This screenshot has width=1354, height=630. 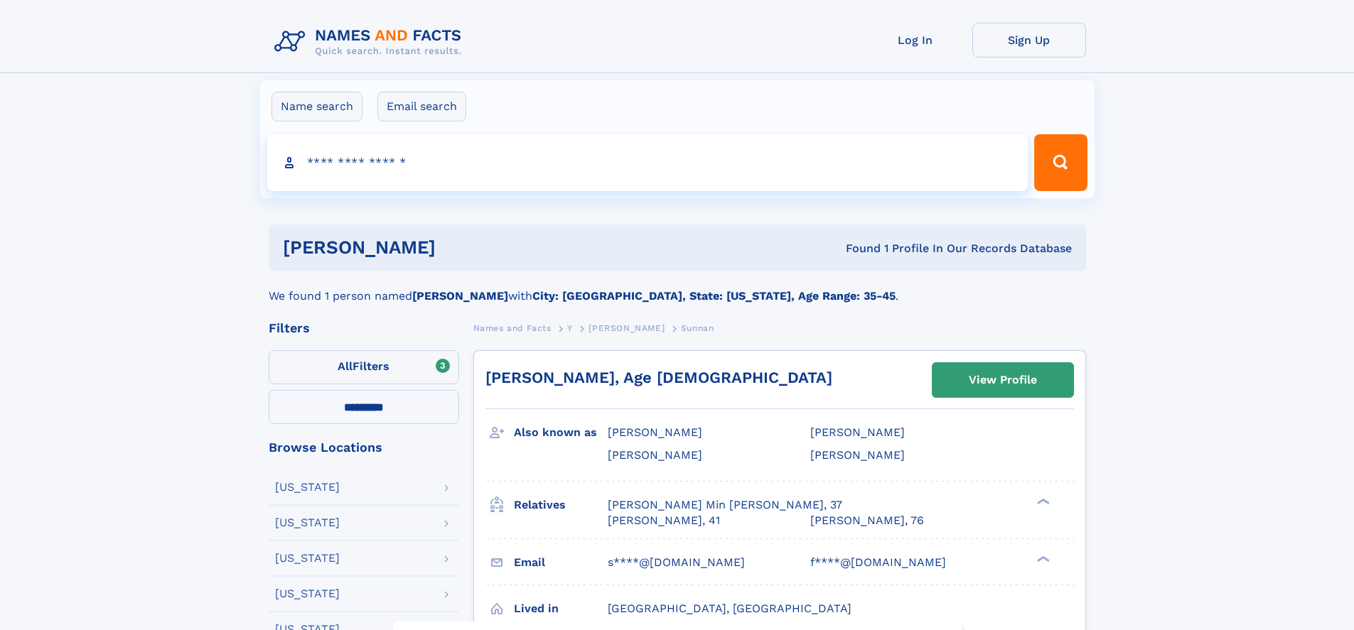 What do you see at coordinates (317, 107) in the screenshot?
I see `label: Name search` at bounding box center [317, 107].